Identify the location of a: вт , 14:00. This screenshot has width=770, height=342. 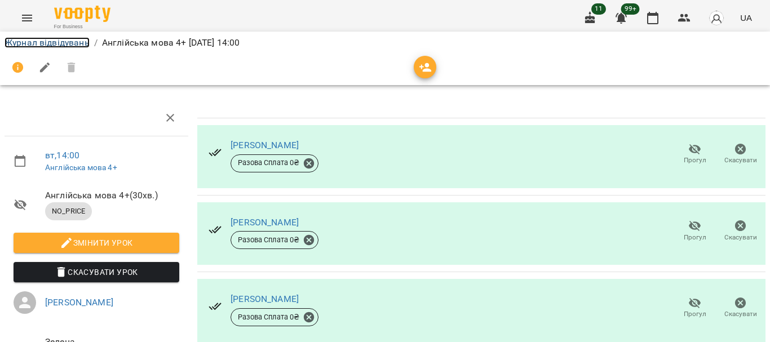
(62, 155).